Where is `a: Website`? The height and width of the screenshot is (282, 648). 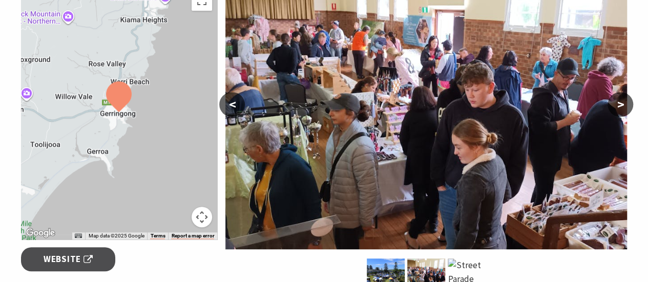
a: Website is located at coordinates (68, 259).